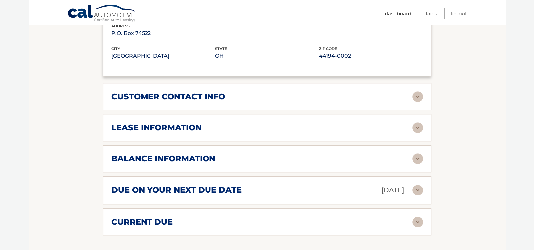 This screenshot has height=250, width=534. Describe the element at coordinates (163, 33) in the screenshot. I see `p: P.O. Box 74522` at that location.